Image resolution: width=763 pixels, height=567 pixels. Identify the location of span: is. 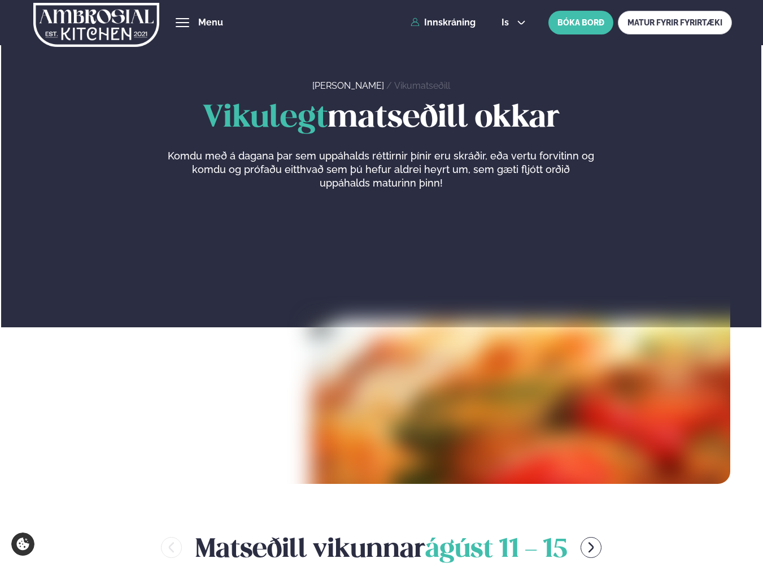
(507, 23).